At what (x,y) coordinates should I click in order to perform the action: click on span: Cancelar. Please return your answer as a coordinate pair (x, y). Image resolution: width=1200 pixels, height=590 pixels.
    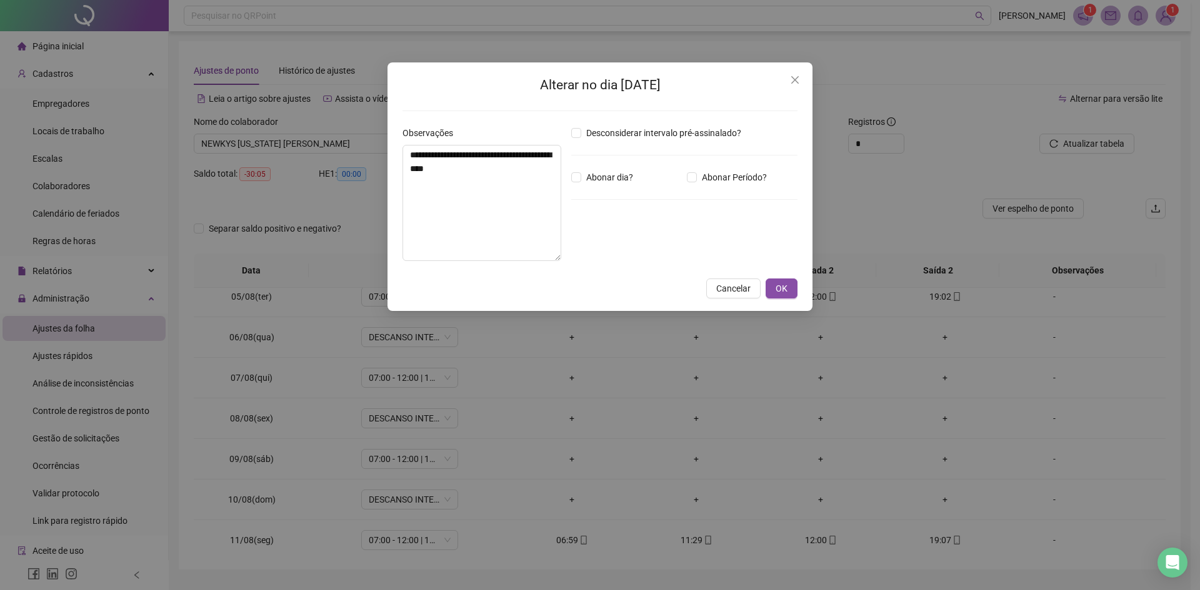
    Looking at the image, I should click on (733, 289).